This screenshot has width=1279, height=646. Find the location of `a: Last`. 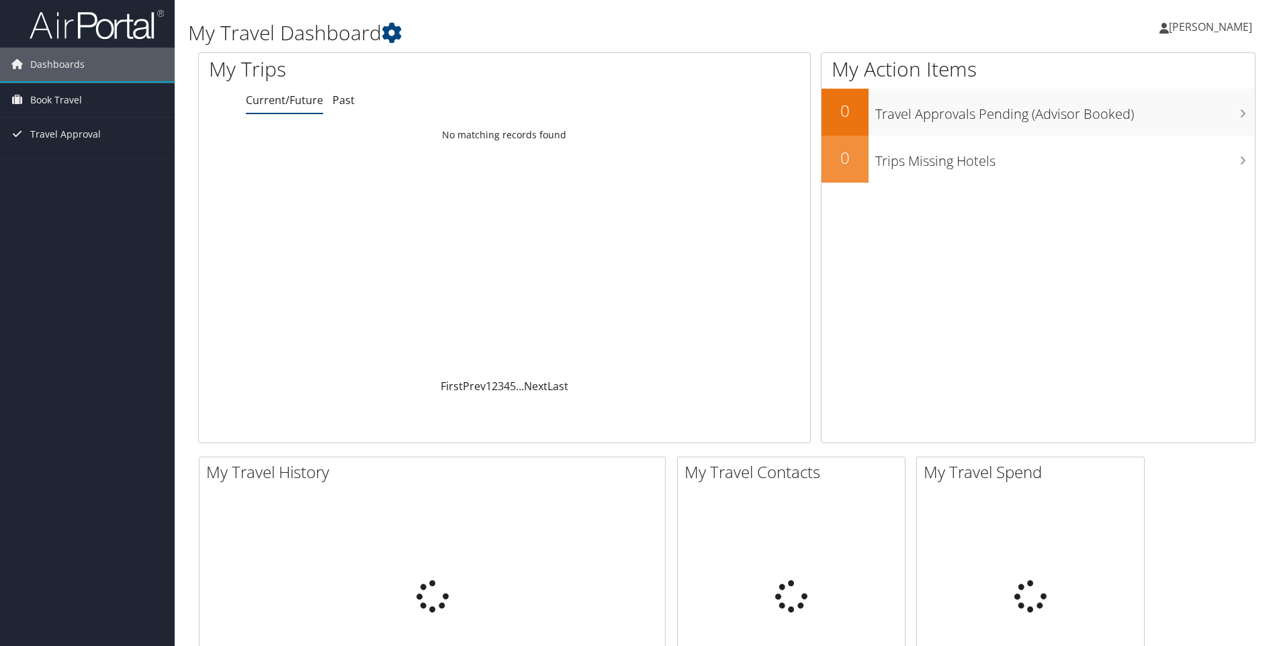

a: Last is located at coordinates (558, 386).